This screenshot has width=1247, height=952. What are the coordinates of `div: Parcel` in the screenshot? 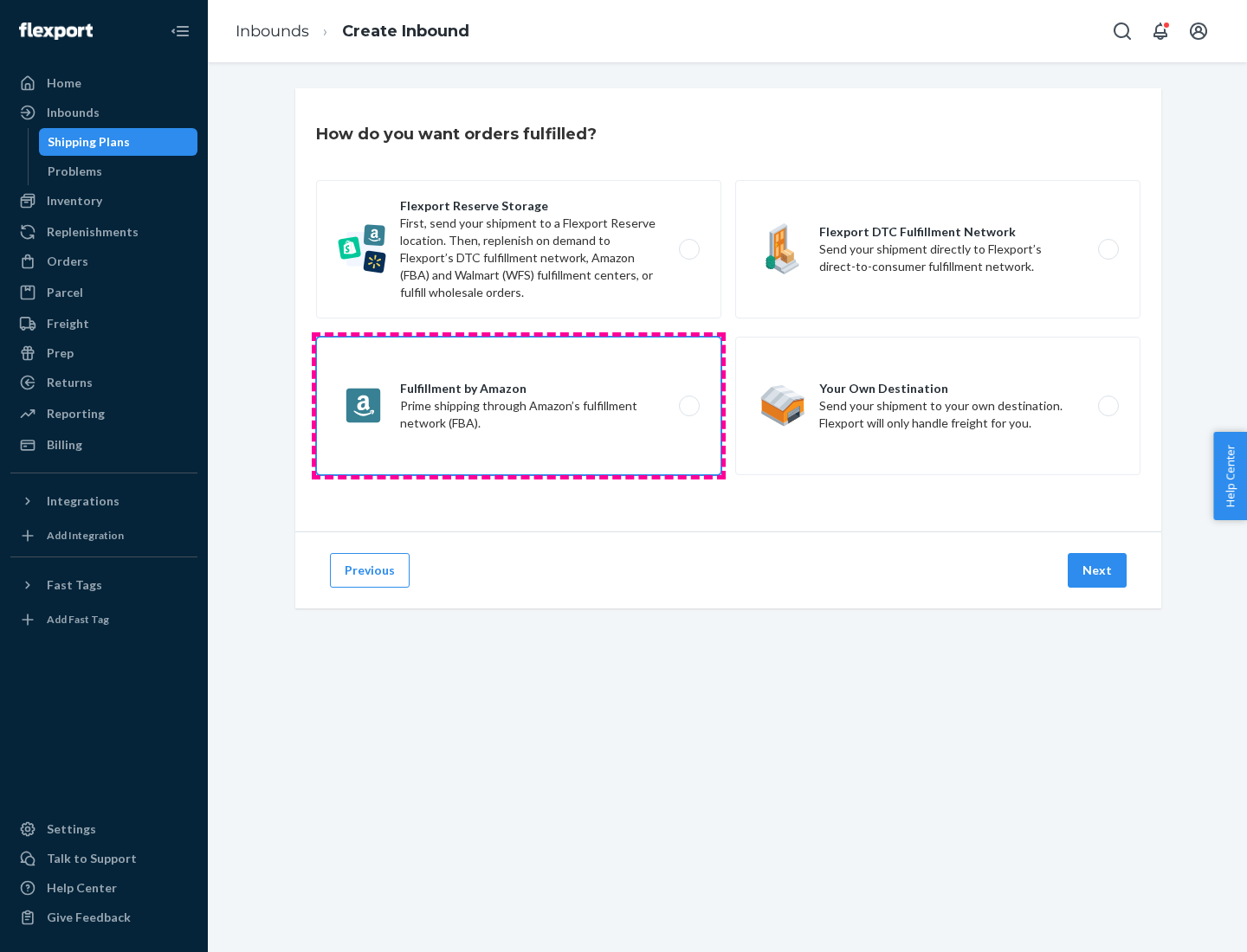 It's located at (65, 293).